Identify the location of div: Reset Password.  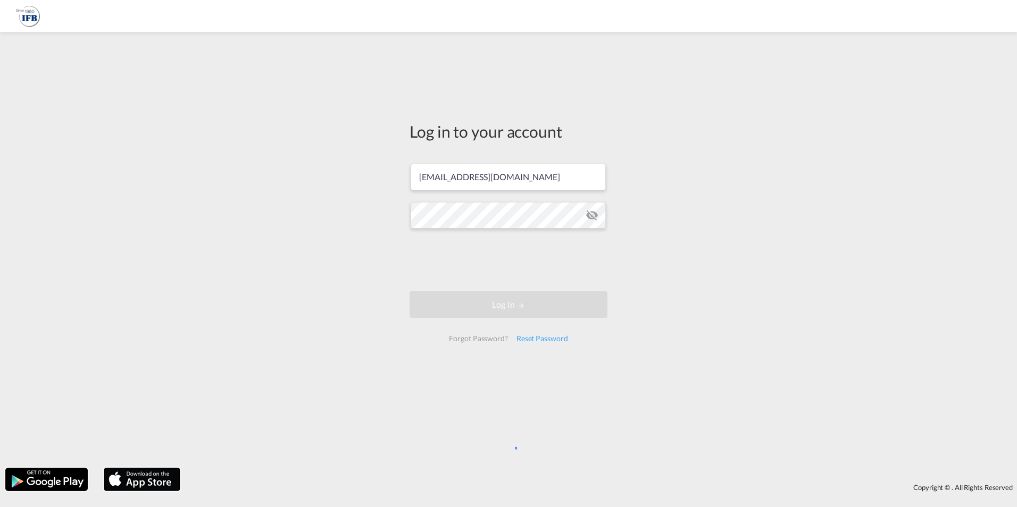
(542, 339).